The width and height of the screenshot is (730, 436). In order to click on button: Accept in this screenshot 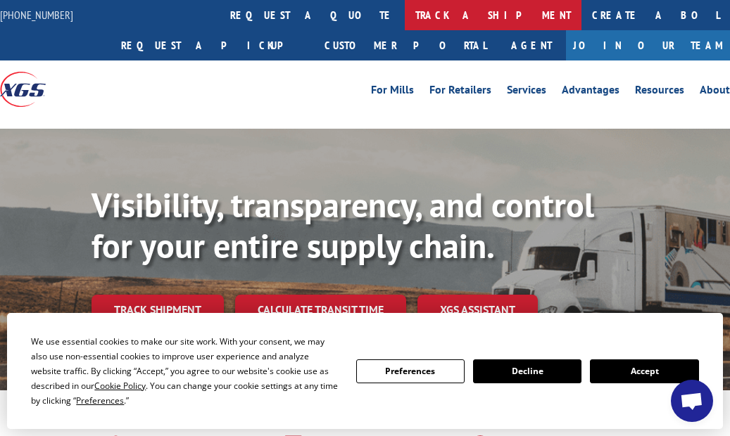, I will do `click(644, 372)`.